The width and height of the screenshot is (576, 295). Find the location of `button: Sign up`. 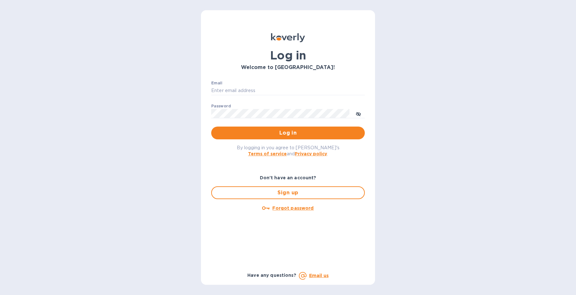

button: Sign up is located at coordinates (288, 193).